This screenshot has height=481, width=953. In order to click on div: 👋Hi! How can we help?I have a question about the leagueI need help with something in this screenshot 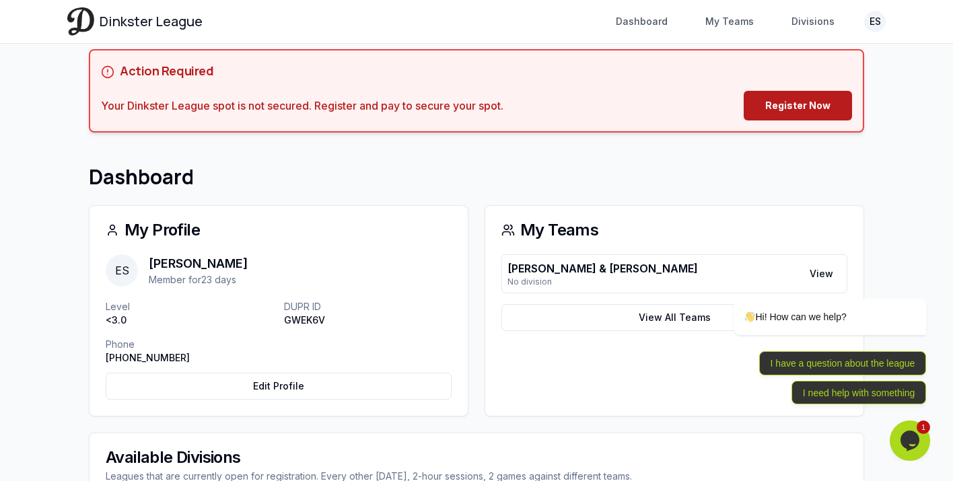, I will do `click(122, 175)`.